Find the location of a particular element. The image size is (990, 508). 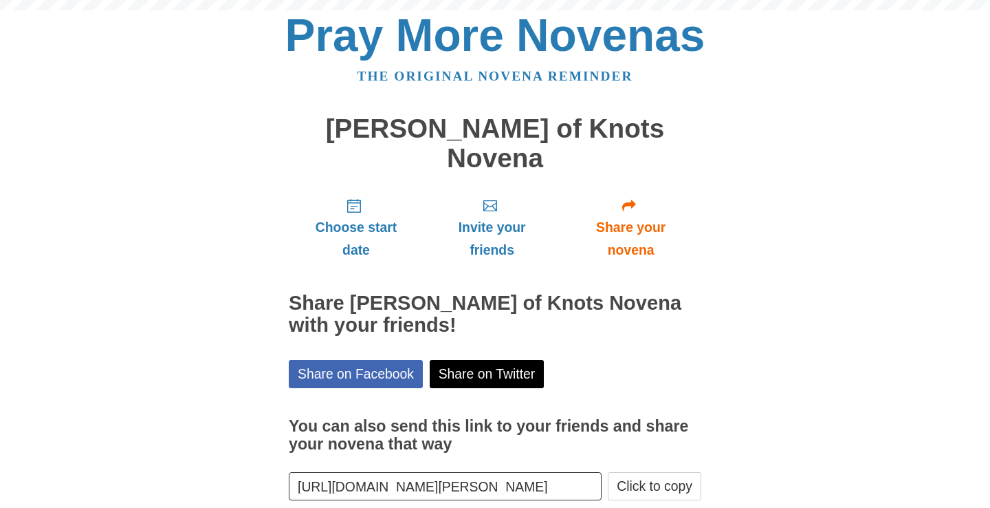

button: Click to copy is located at coordinates (655, 486).